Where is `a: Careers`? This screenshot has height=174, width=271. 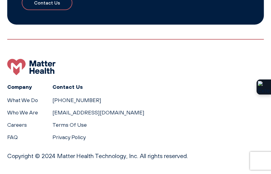
a: Careers is located at coordinates (17, 125).